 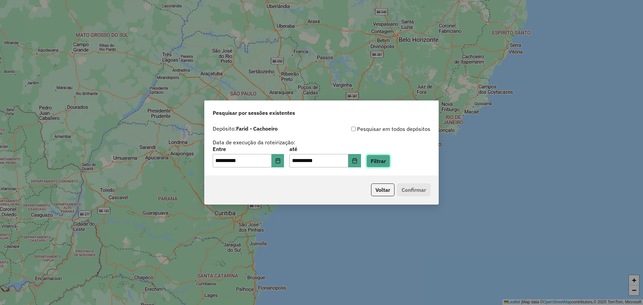 I want to click on button: Filtrar, so click(x=378, y=161).